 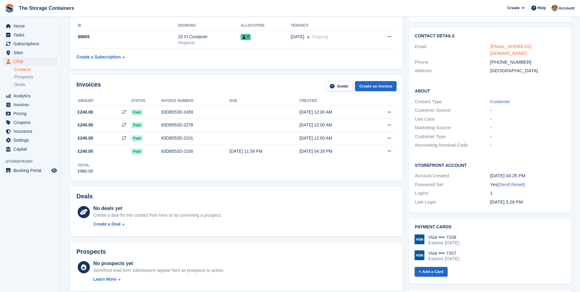 I want to click on h2: About, so click(x=490, y=90).